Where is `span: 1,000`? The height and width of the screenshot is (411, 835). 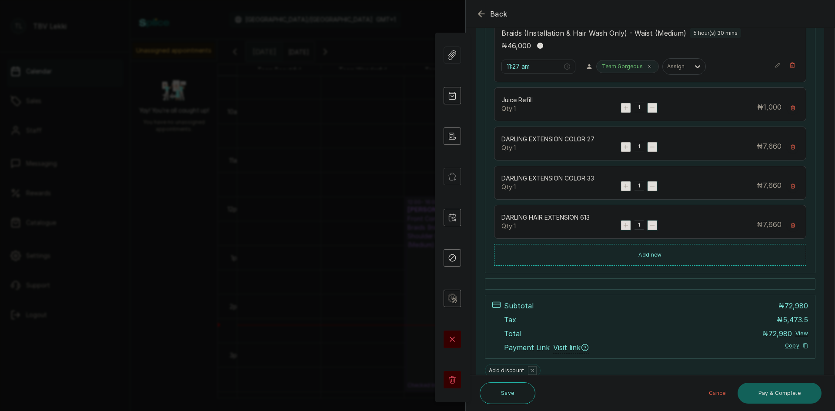
span: 1,000 is located at coordinates (772, 107).